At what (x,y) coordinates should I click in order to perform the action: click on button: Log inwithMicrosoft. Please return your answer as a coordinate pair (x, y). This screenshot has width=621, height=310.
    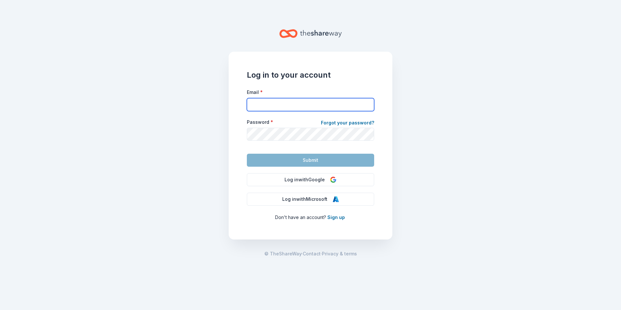
    Looking at the image, I should click on (310, 199).